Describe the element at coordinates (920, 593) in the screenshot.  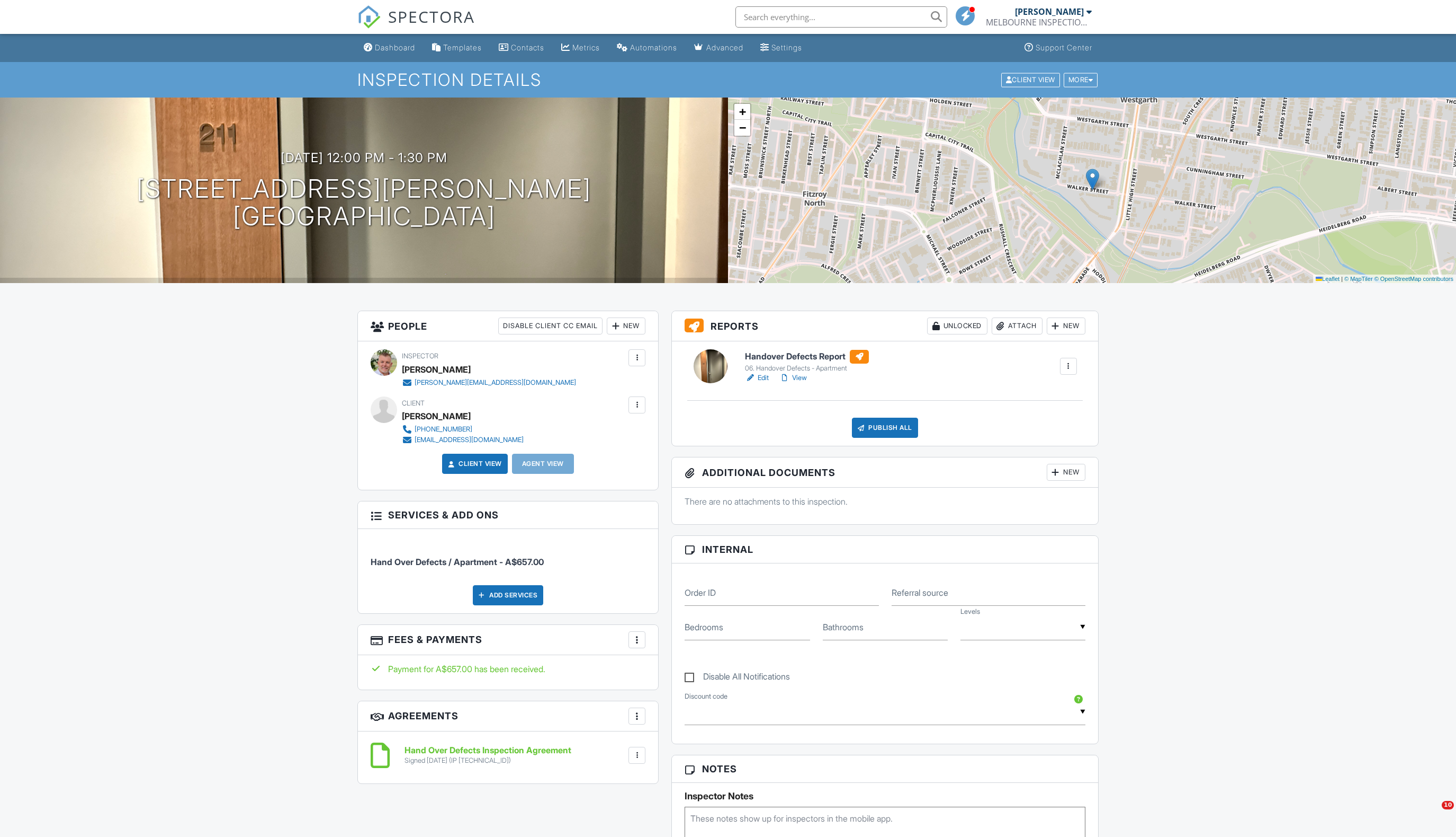
I see `label: Referral source` at that location.